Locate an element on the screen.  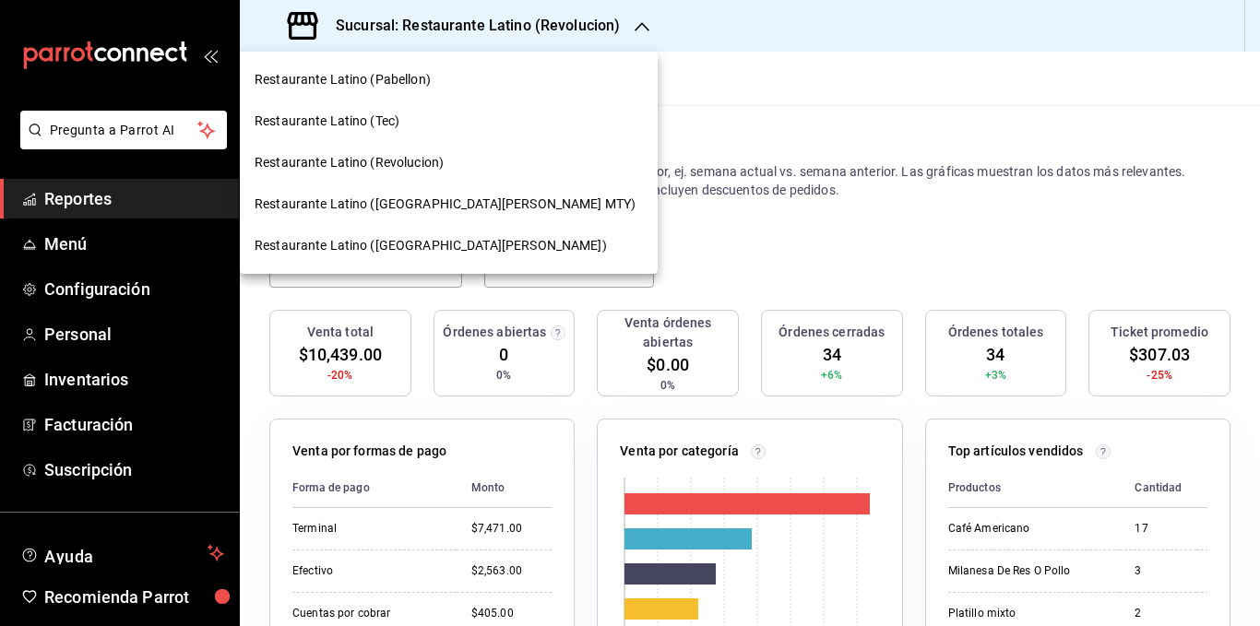
div: Restaurante Latino (Revolucion) is located at coordinates (448, 162).